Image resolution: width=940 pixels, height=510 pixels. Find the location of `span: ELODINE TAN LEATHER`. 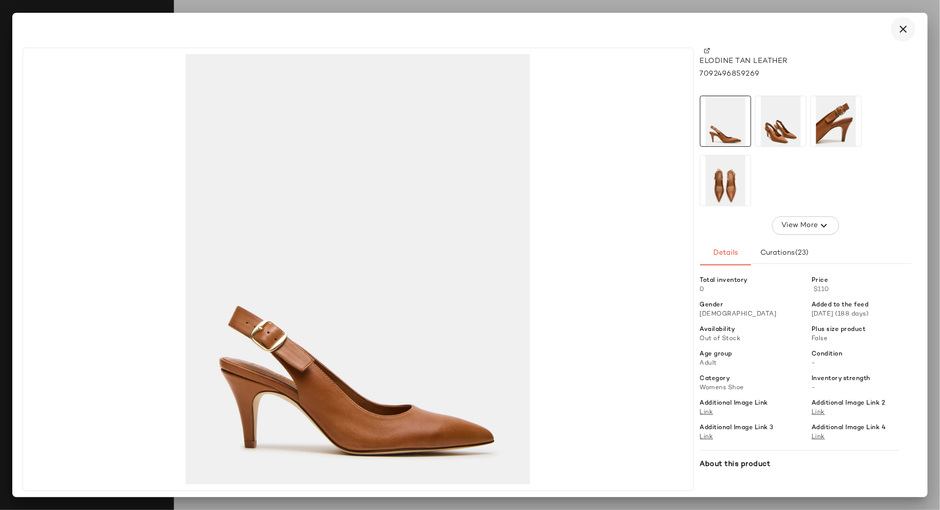

span: ELODINE TAN LEATHER is located at coordinates (744, 61).